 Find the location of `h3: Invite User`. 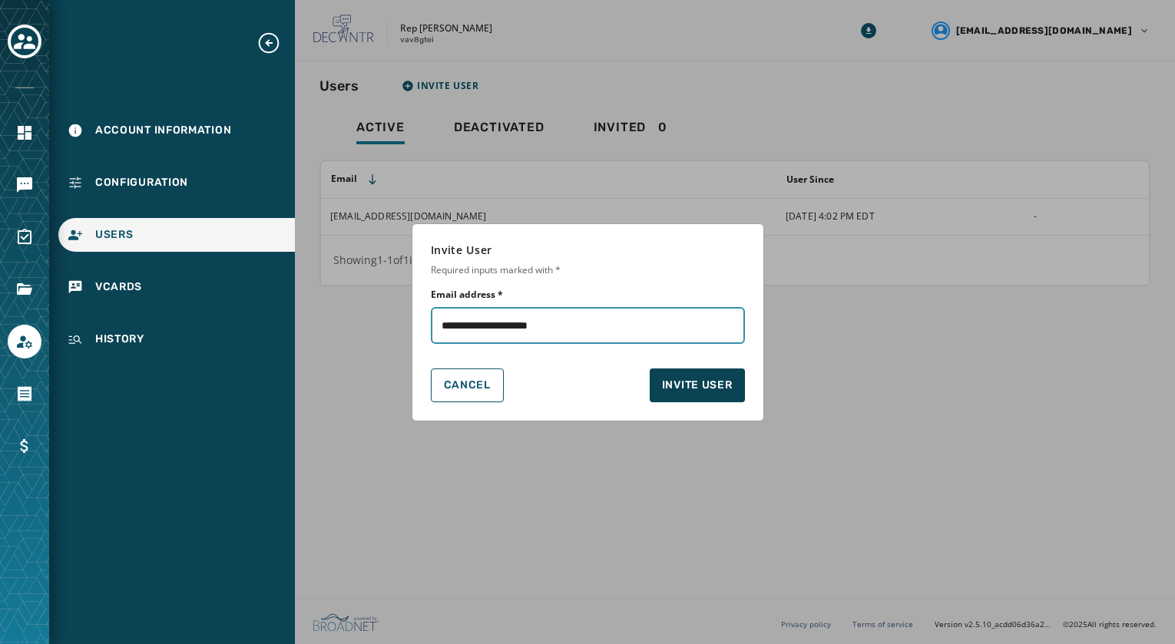

h3: Invite User is located at coordinates (461, 250).